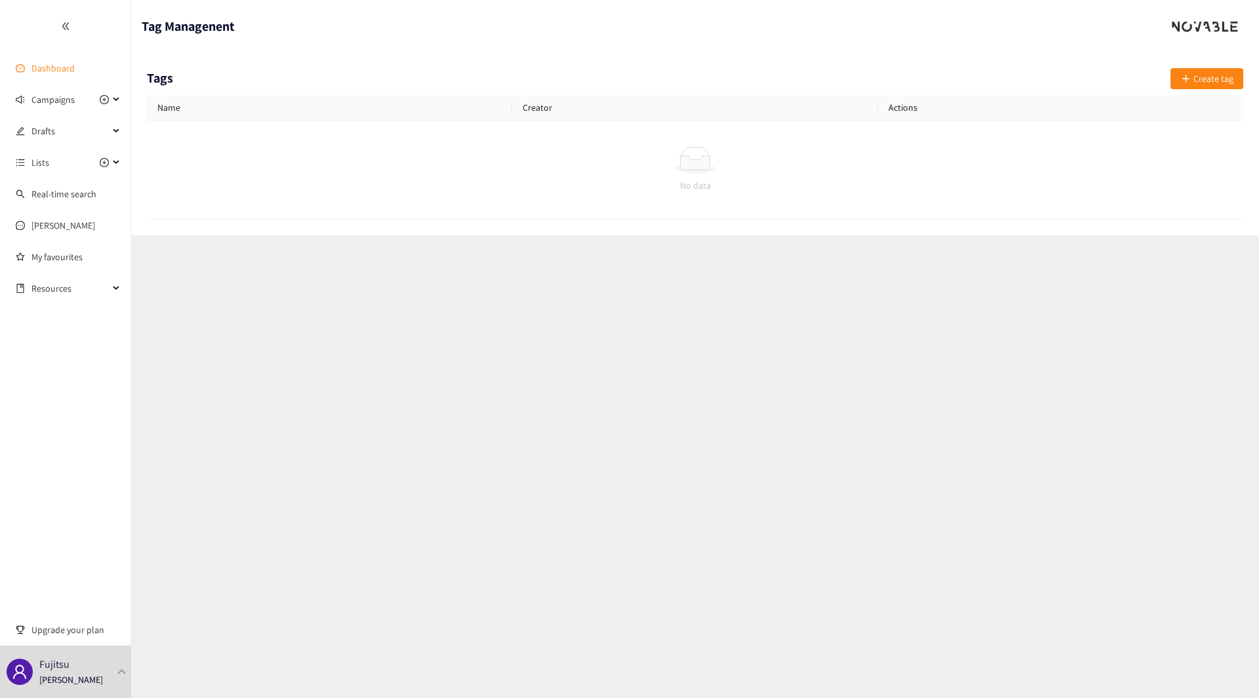  Describe the element at coordinates (70, 289) in the screenshot. I see `span: Resources` at that location.